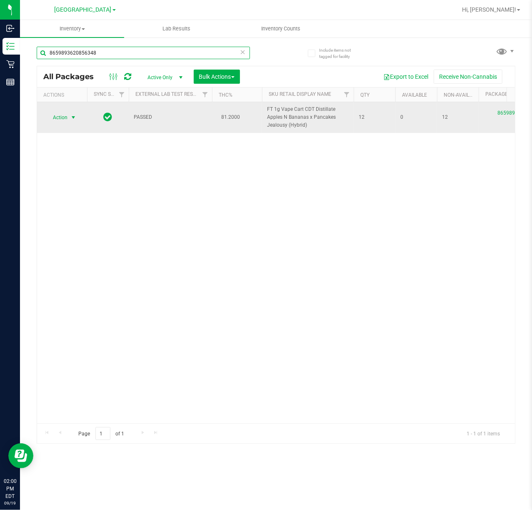 Image resolution: width=532 pixels, height=510 pixels. What do you see at coordinates (230, 117) in the screenshot?
I see `span: 81.2000` at bounding box center [230, 117].